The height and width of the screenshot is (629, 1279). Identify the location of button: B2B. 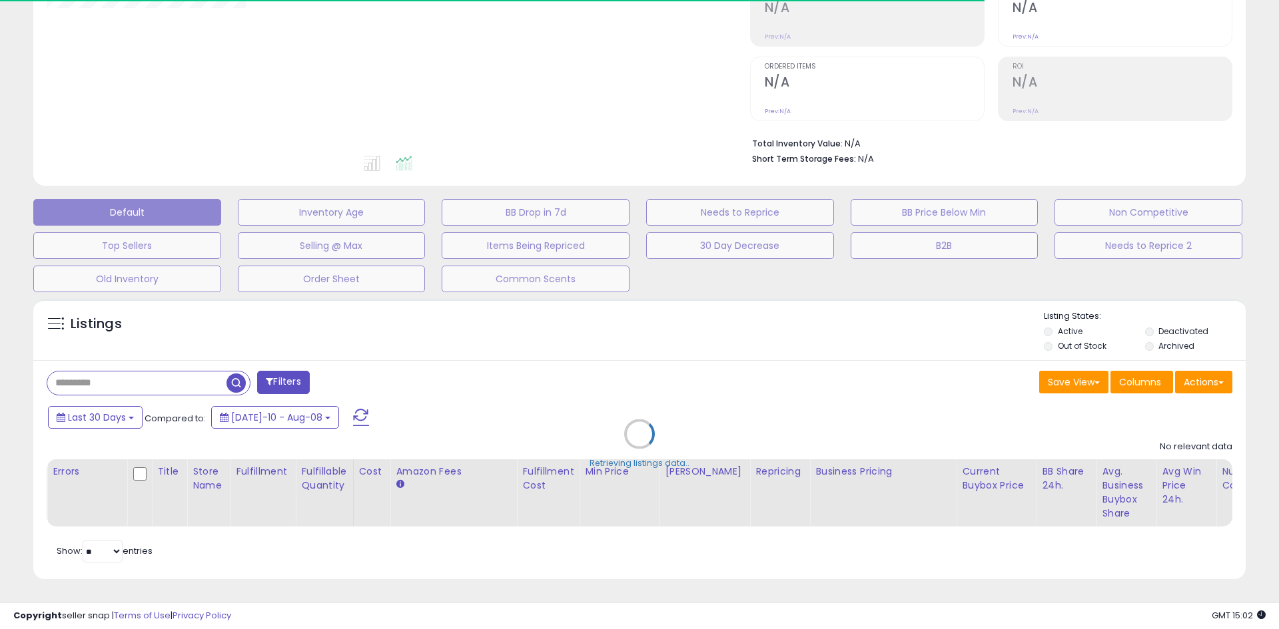
(944, 246).